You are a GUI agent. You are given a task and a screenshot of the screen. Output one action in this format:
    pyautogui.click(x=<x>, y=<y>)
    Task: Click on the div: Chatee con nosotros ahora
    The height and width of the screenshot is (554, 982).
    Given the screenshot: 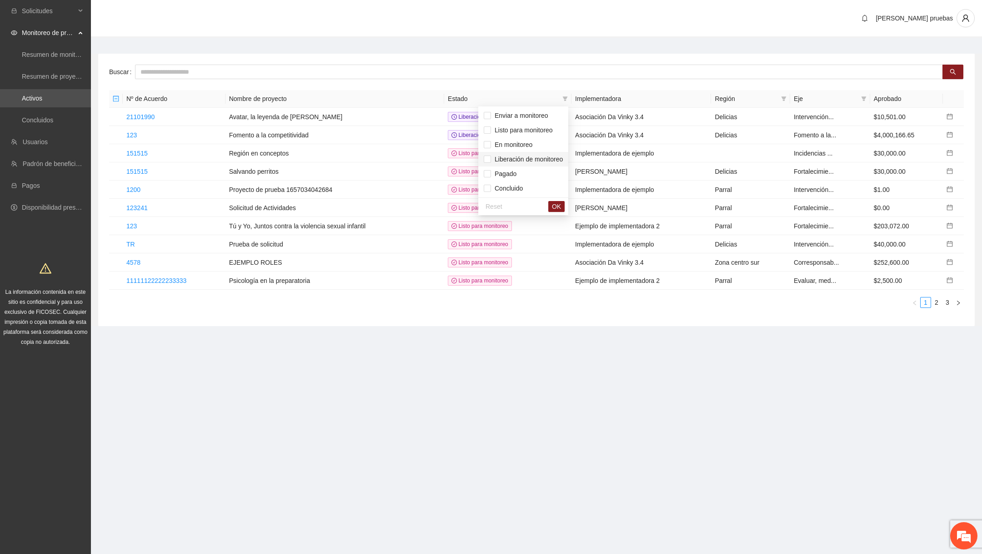 What is the action you would take?
    pyautogui.click(x=100, y=52)
    